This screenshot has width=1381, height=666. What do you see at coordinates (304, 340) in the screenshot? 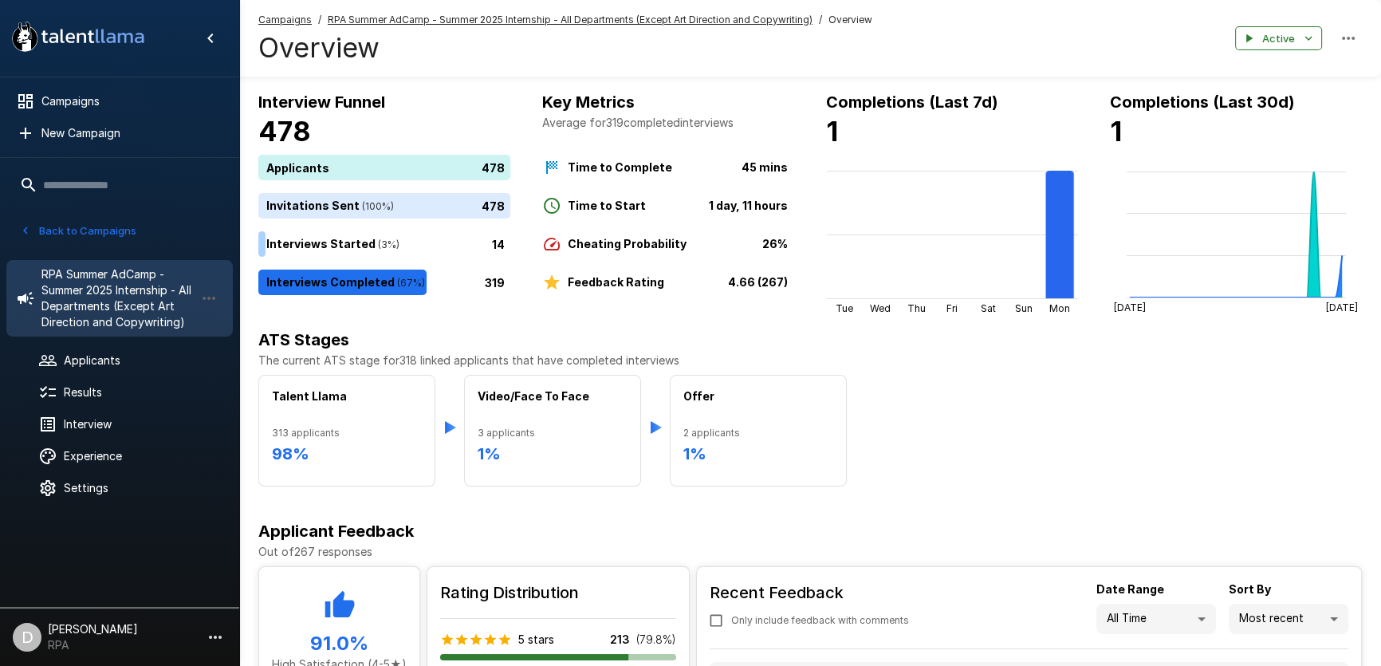
I see `b: ATS Stages` at bounding box center [304, 340].